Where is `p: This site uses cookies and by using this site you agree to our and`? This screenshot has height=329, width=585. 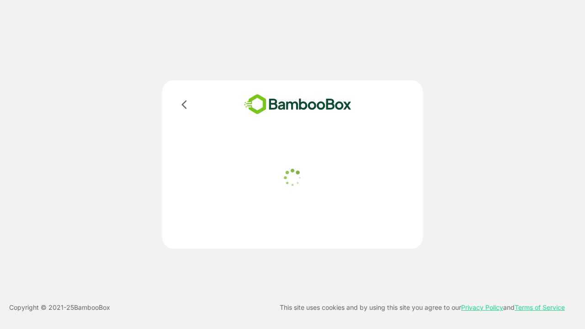
p: This site uses cookies and by using this site you agree to our and is located at coordinates (422, 308).